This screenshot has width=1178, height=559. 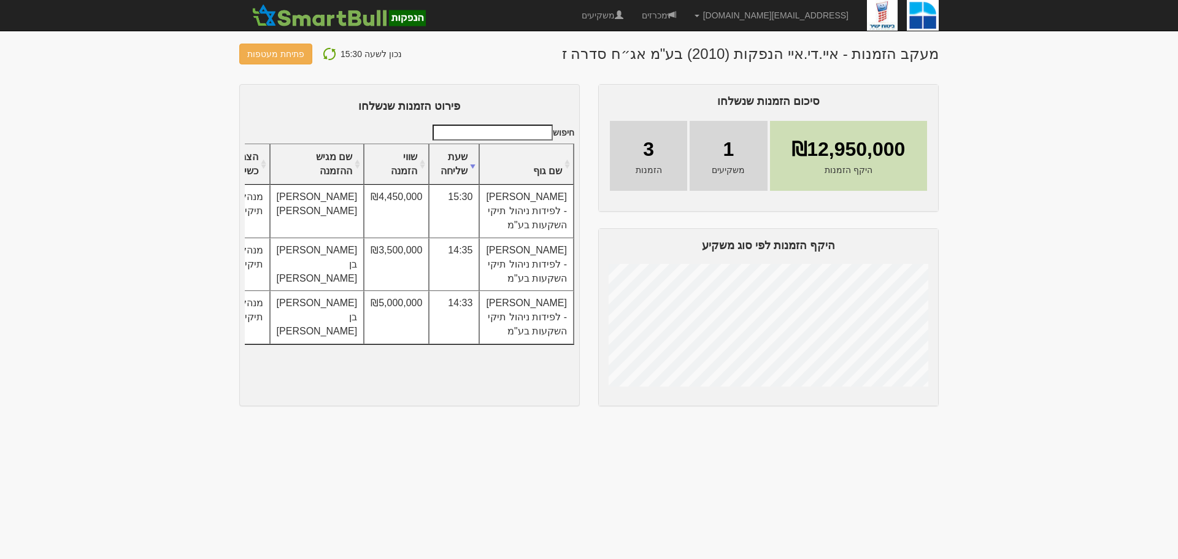 What do you see at coordinates (371, 54) in the screenshot?
I see `p: נכון לשעה 15:30` at bounding box center [371, 54].